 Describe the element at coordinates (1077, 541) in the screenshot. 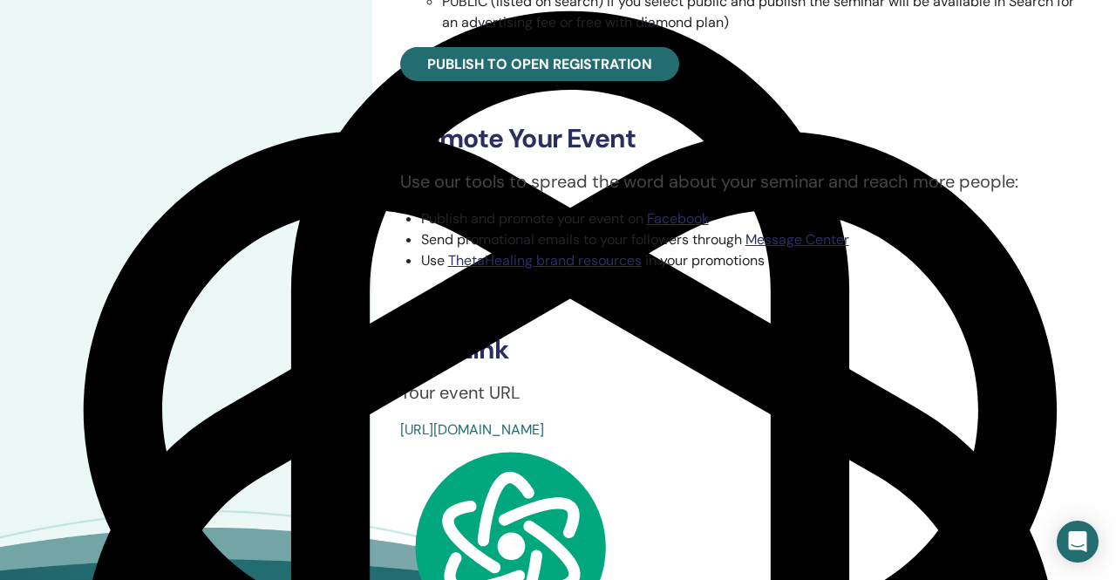

I see `div: Open Intercom Messenger` at that location.